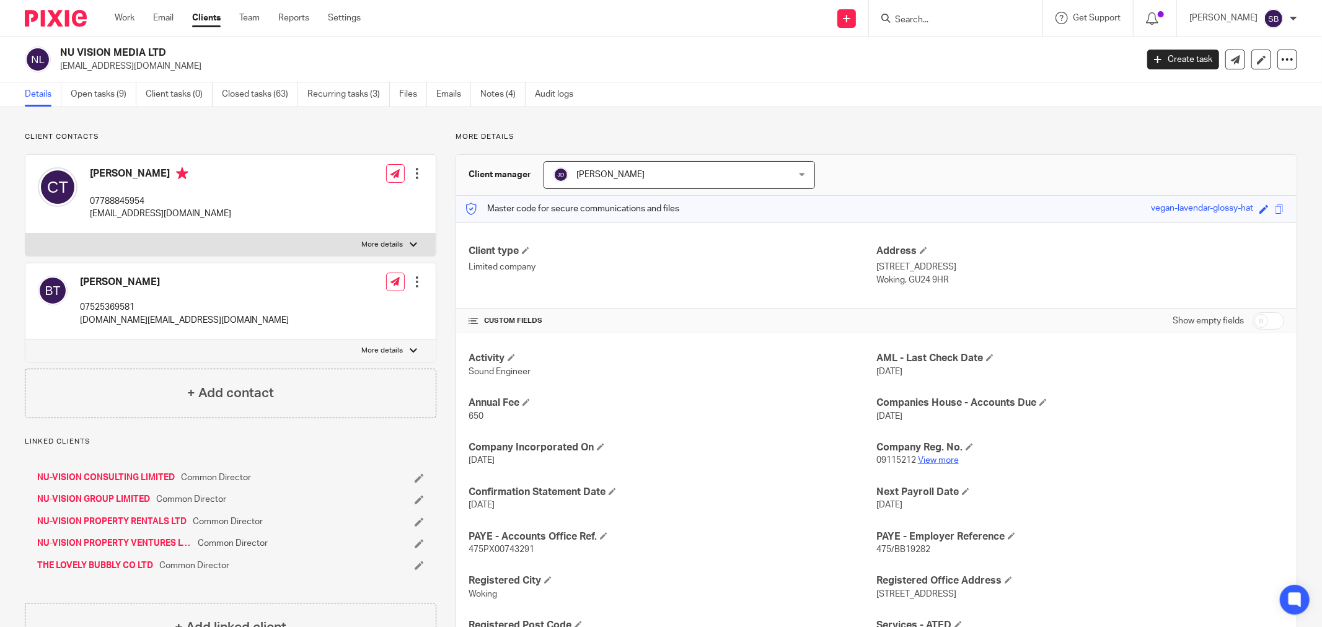 The height and width of the screenshot is (627, 1322). What do you see at coordinates (673, 537) in the screenshot?
I see `h4: PAYE - Accounts Office Ref.` at bounding box center [673, 537].